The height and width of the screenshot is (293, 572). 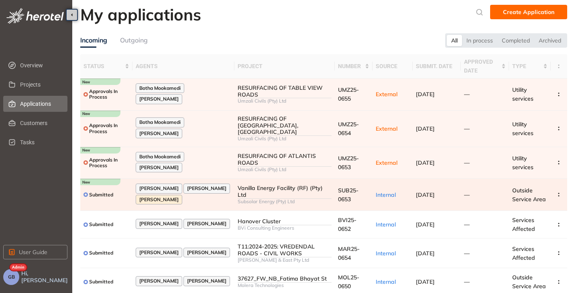 I want to click on div: In process, so click(x=480, y=41).